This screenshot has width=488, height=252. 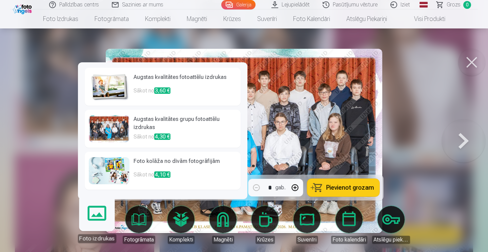 What do you see at coordinates (163, 129) in the screenshot?
I see `a: Augstas kvalitātes grupu fotoattēlu izdrukasSākot no4,30 €` at bounding box center [163, 129].